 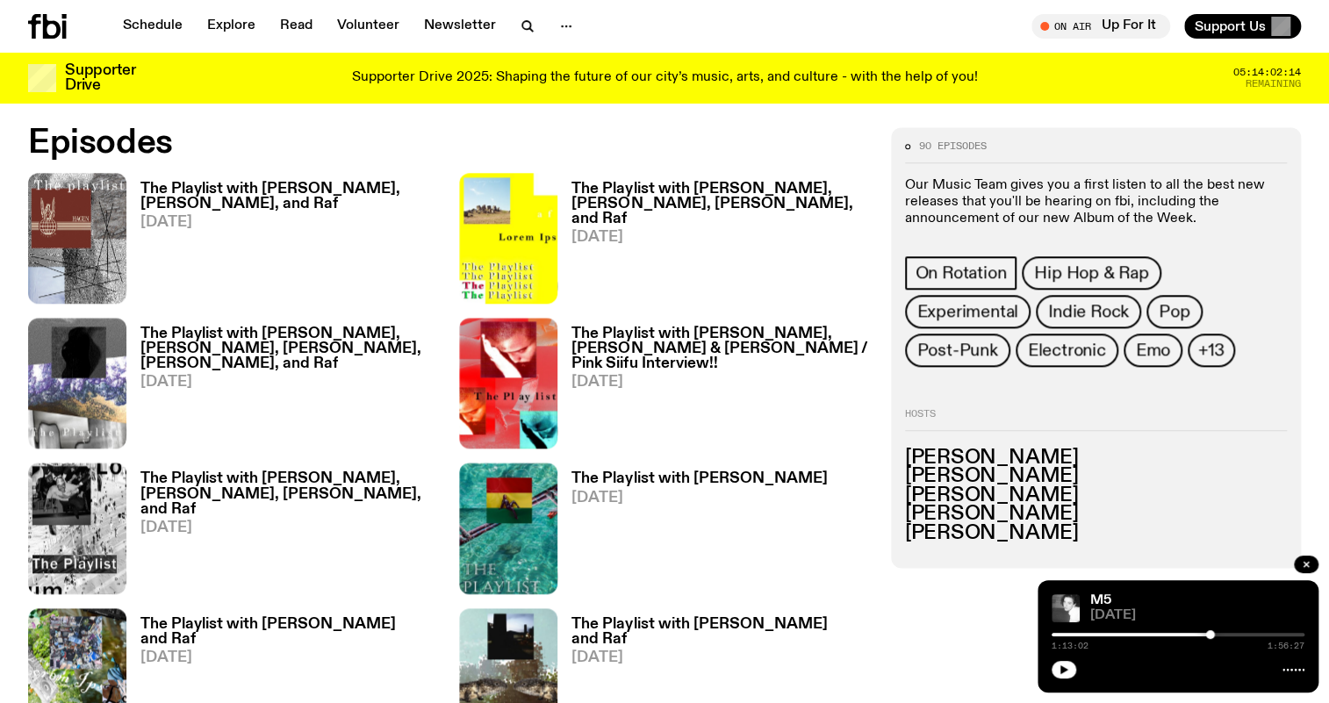 I want to click on img: The cover image for this episode of The Playlist, featuring the title of the show as well as the ..., so click(x=508, y=383).